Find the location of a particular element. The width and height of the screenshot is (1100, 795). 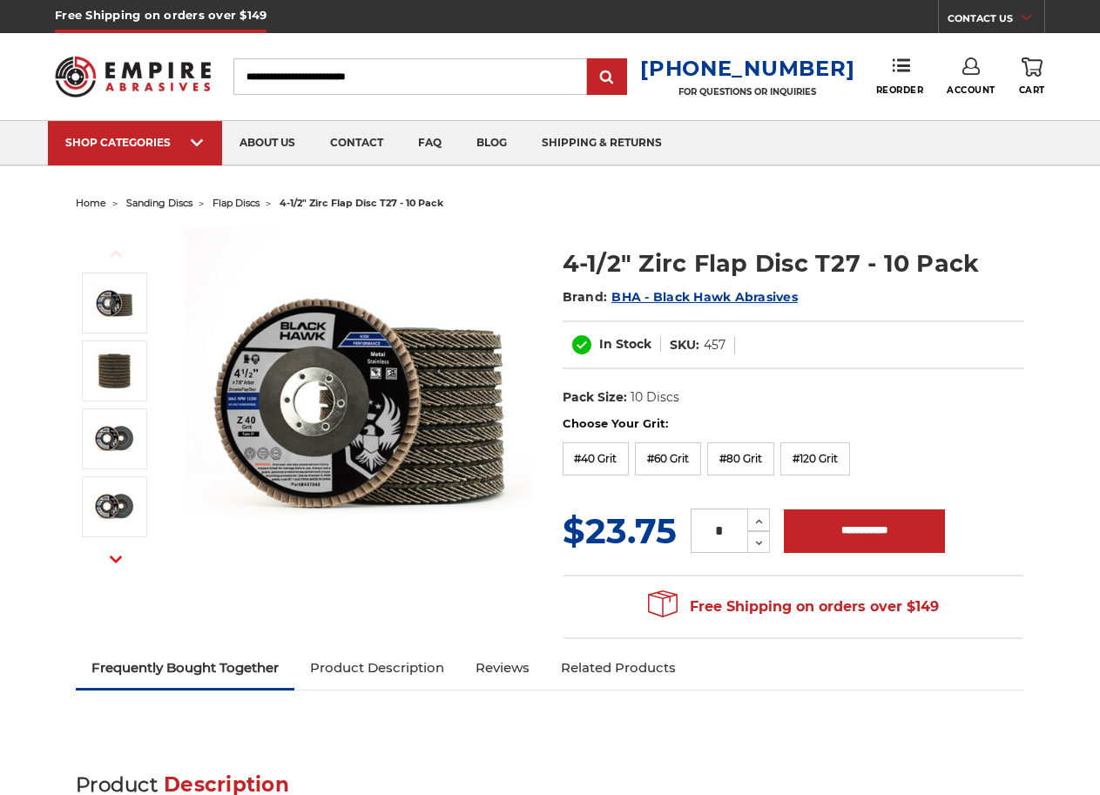

a: Reorder is located at coordinates (900, 76).